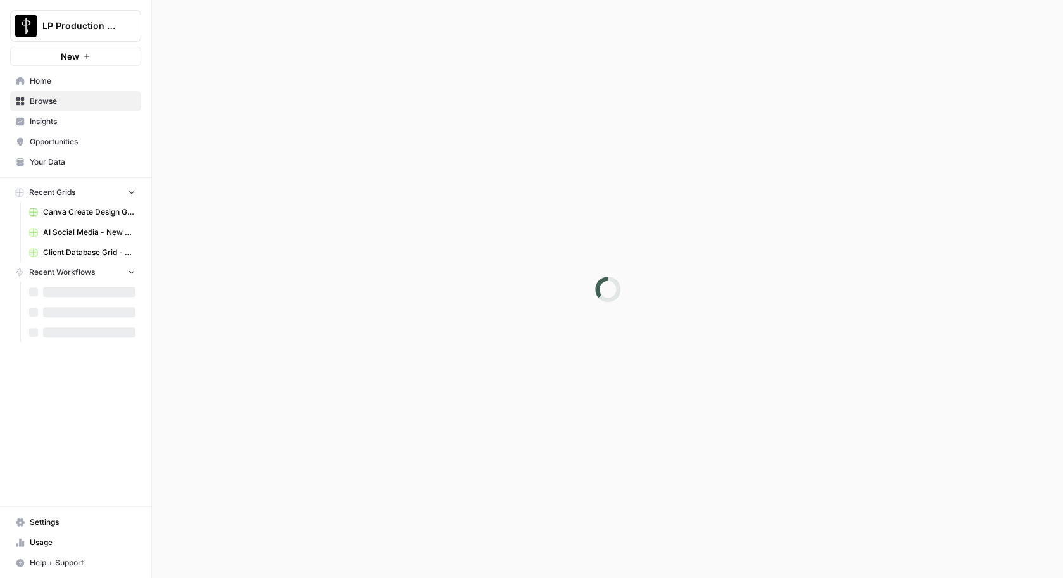 This screenshot has width=1063, height=578. Describe the element at coordinates (82, 101) in the screenshot. I see `span: Browse` at that location.